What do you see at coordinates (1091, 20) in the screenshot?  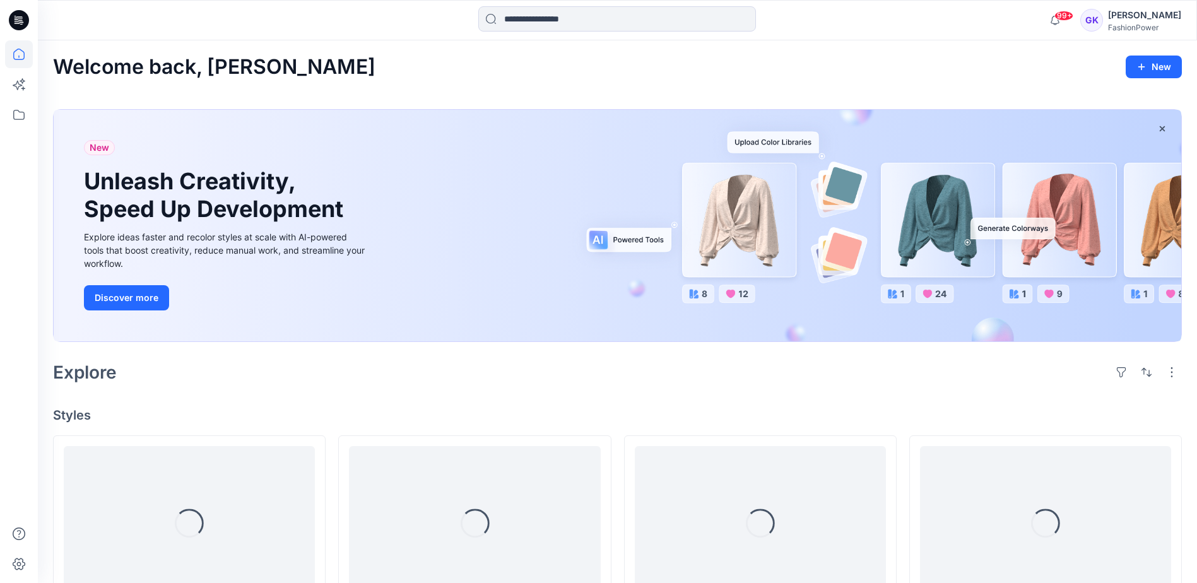 I see `div: GK` at bounding box center [1091, 20].